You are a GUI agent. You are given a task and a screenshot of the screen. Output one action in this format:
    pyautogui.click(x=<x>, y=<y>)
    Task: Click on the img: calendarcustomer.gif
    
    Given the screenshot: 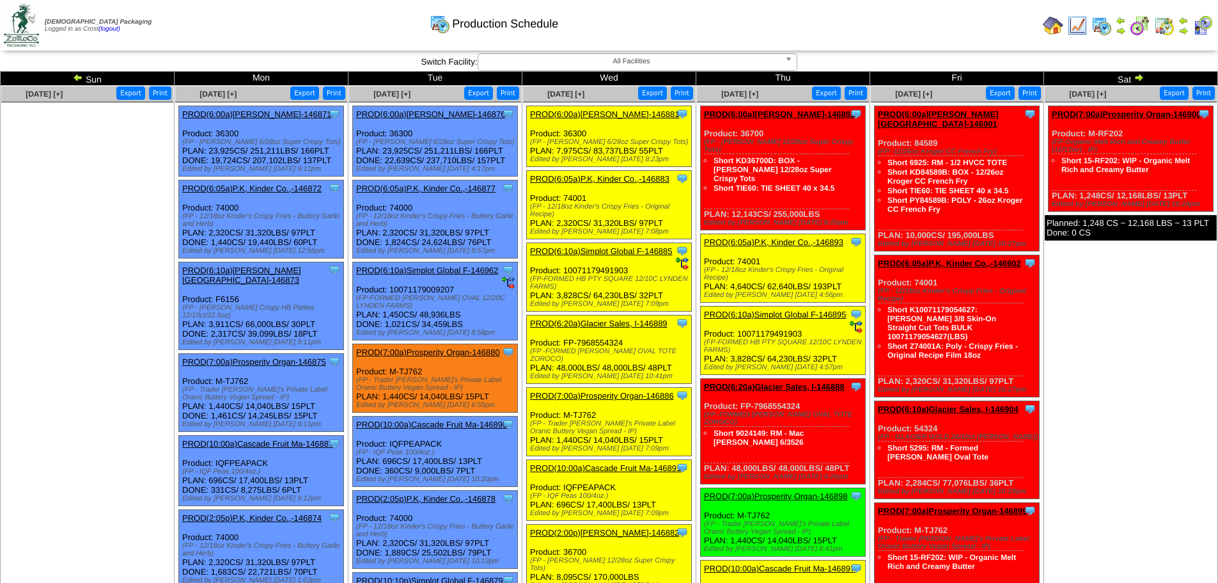 What is the action you would take?
    pyautogui.click(x=1203, y=26)
    